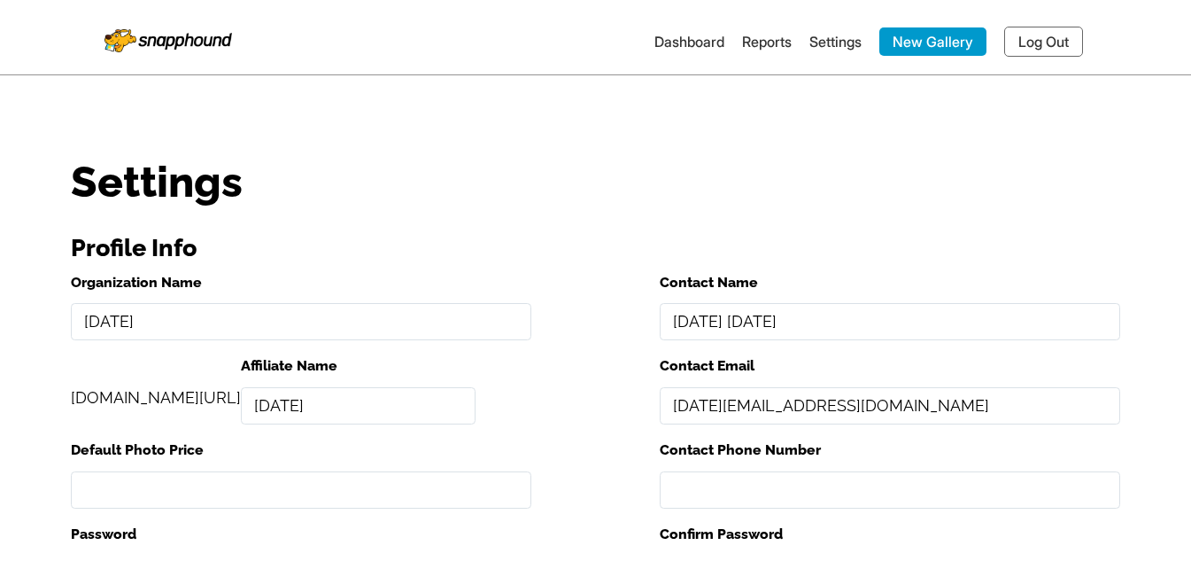 The image size is (1191, 561). I want to click on h1: Settings, so click(595, 182).